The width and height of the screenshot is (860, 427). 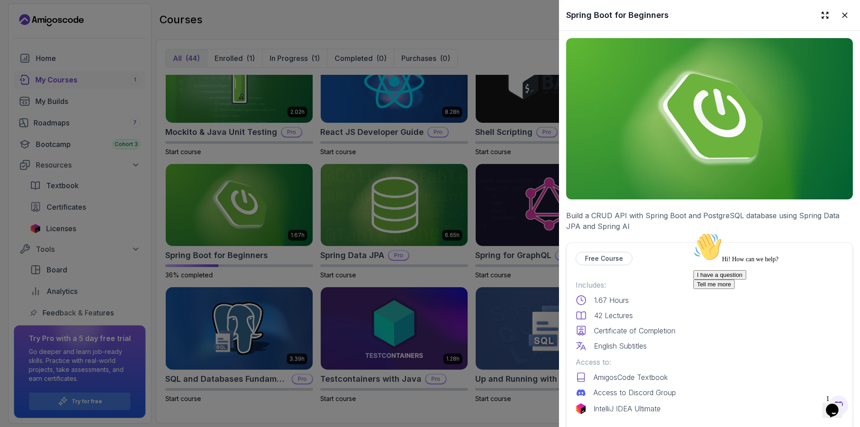 I want to click on p: IntelliJ IDEA Ultimate, so click(x=627, y=408).